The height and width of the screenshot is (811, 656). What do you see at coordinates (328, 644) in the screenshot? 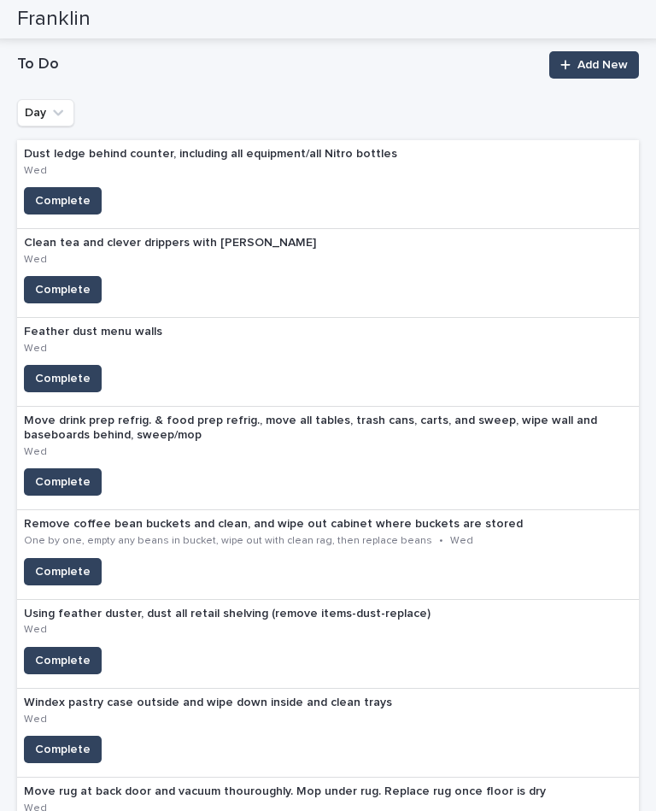
I see `a: Using feather duster, dust all retail shelving (remove items-dust-replace)WedComplete` at bounding box center [328, 644].